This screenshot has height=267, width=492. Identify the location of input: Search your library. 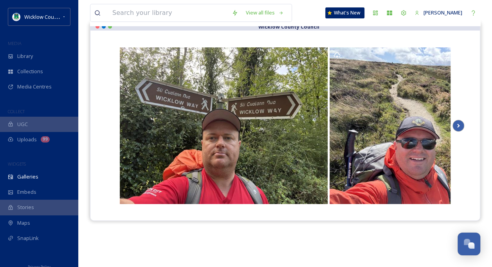
(168, 13).